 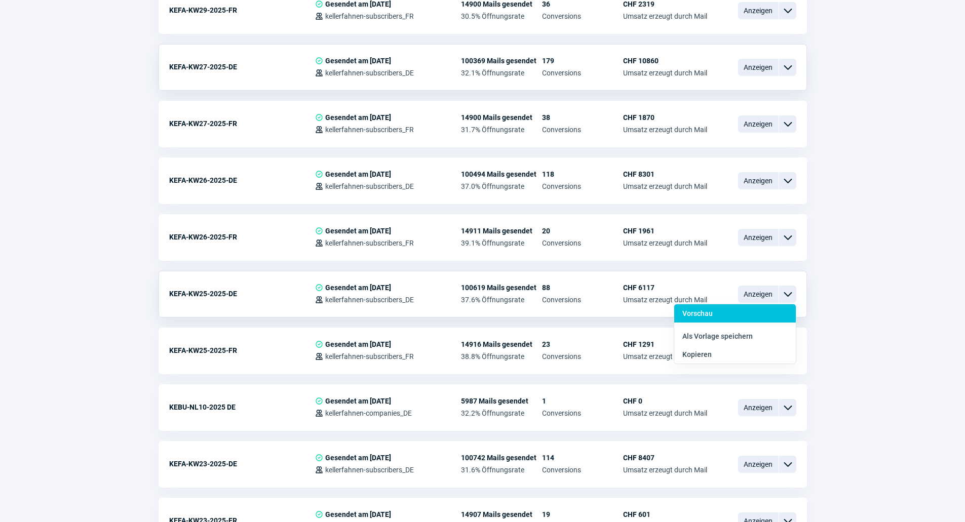 I want to click on span: 118, so click(x=583, y=174).